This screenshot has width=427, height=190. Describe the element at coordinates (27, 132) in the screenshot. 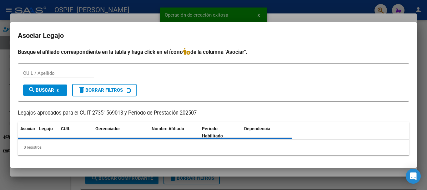

I see `datatable-header-cell: Asociar` at that location.